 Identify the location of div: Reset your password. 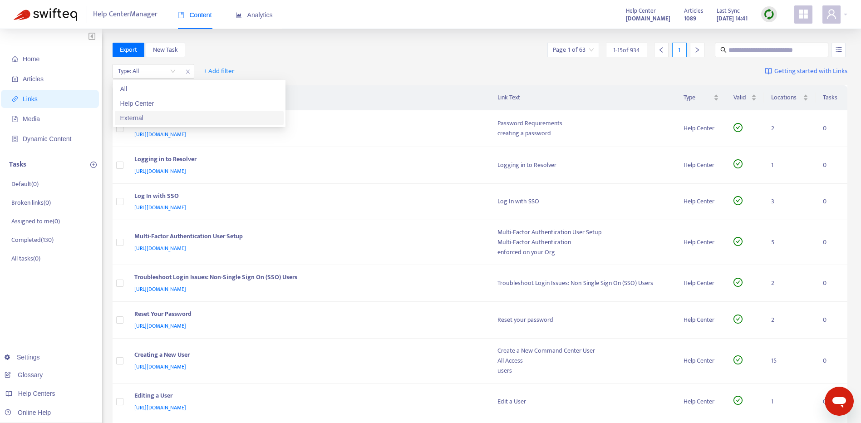
(583, 320).